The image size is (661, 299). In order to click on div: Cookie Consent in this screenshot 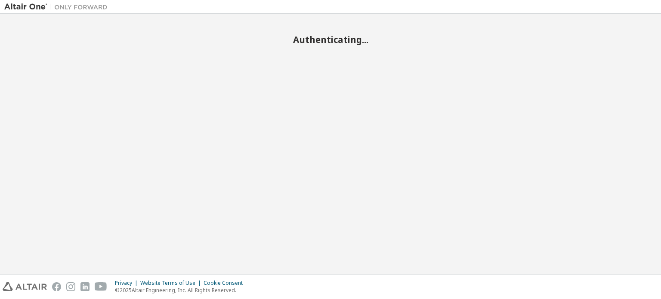, I will do `click(225, 283)`.